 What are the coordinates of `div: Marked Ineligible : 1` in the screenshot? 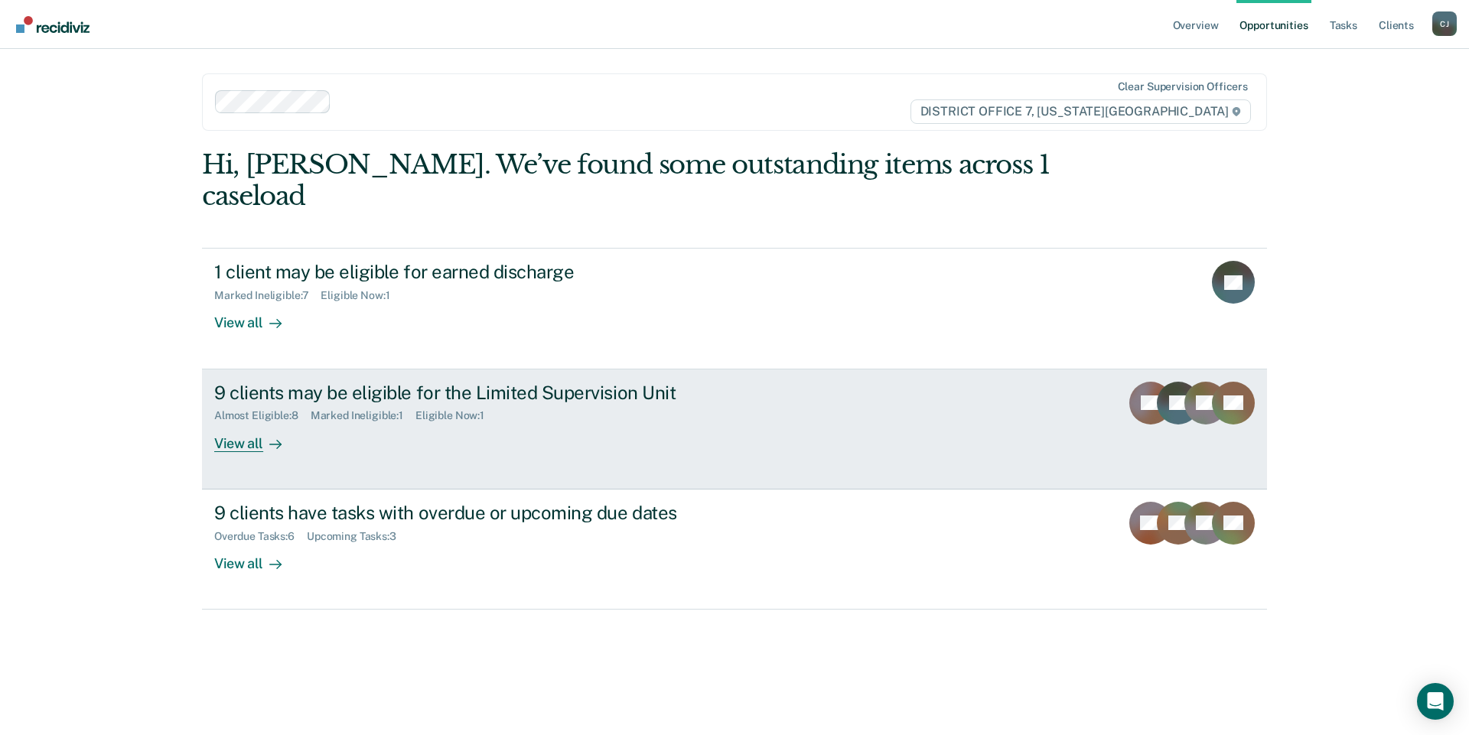 It's located at (363, 415).